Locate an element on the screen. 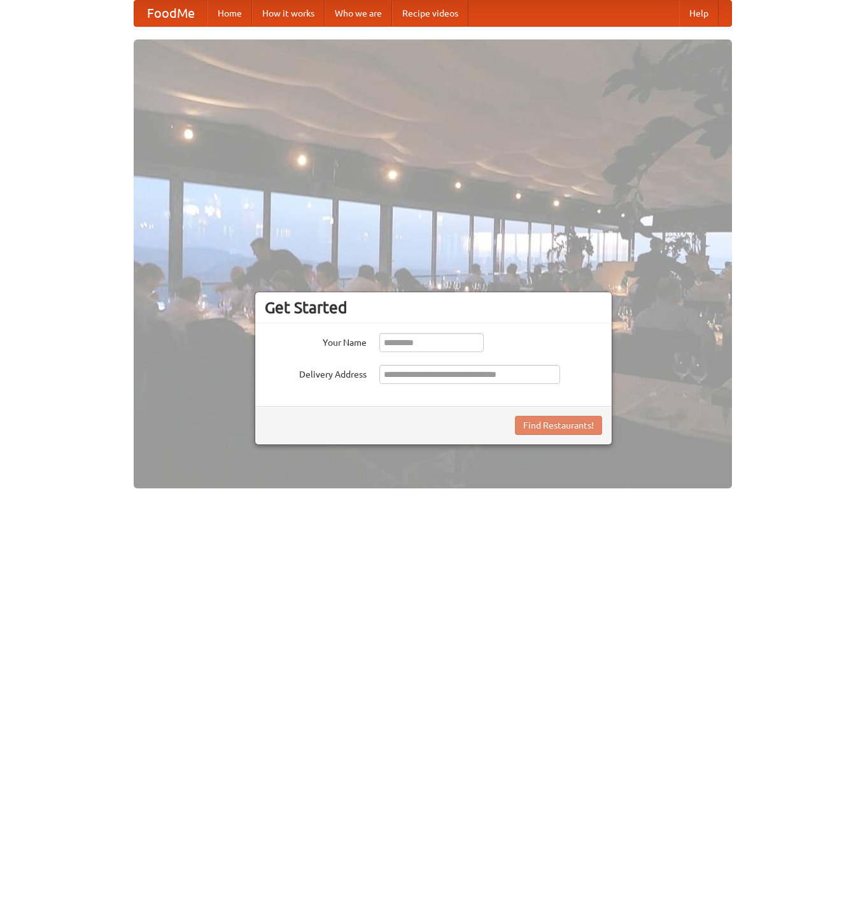  a: FoodMe is located at coordinates (171, 13).